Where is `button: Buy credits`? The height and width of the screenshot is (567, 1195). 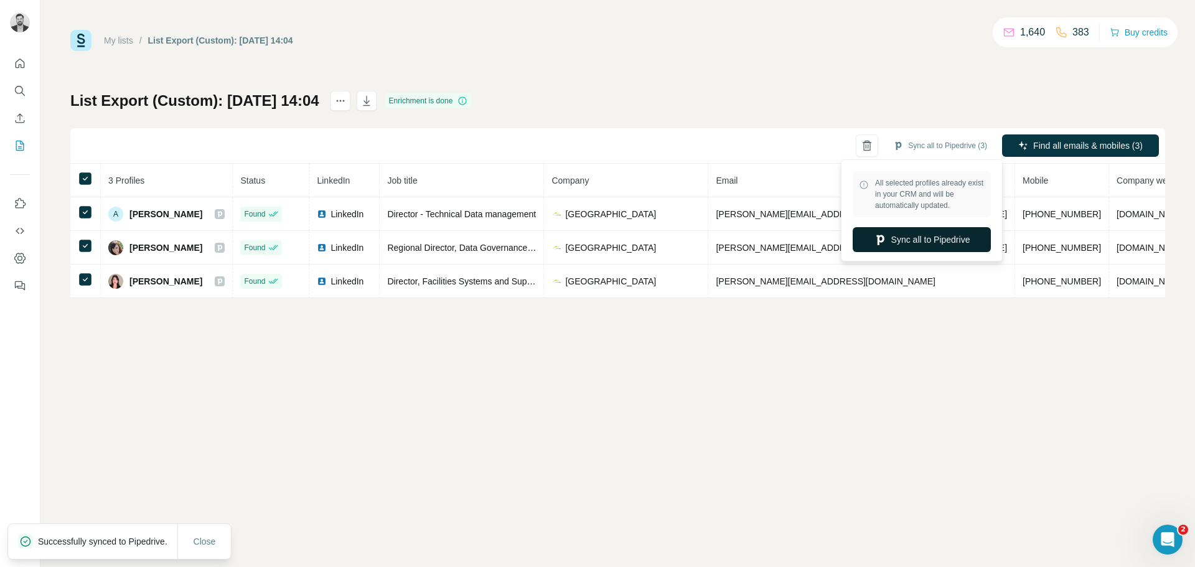
button: Buy credits is located at coordinates (1139, 32).